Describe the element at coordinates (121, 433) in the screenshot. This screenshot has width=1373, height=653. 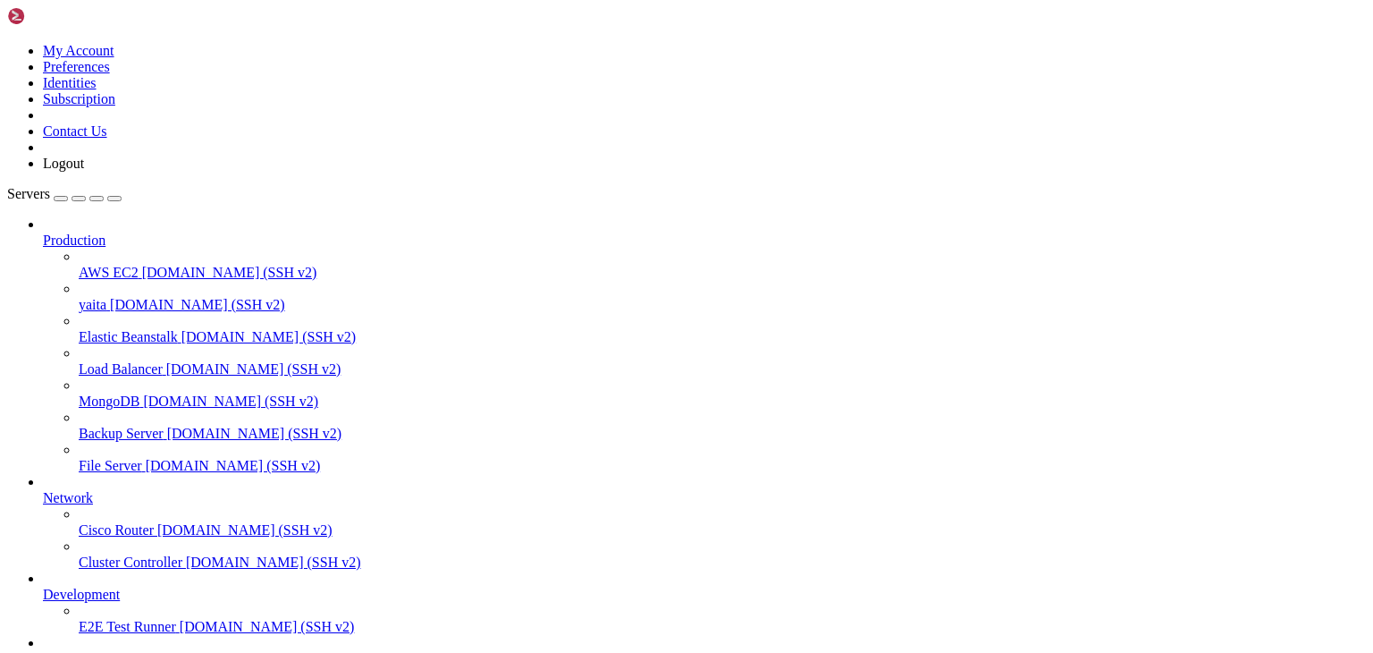
I see `span: Backup Server` at that location.